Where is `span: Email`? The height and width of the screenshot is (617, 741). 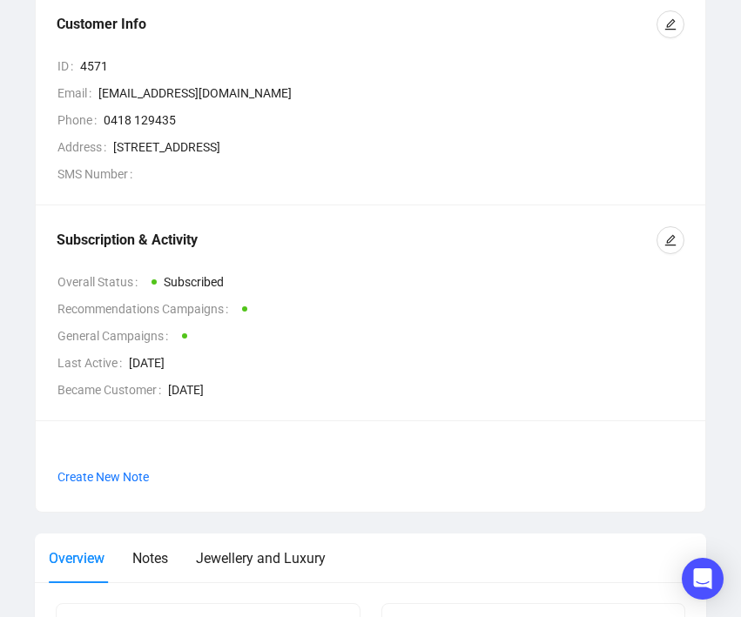
span: Email is located at coordinates (78, 93).